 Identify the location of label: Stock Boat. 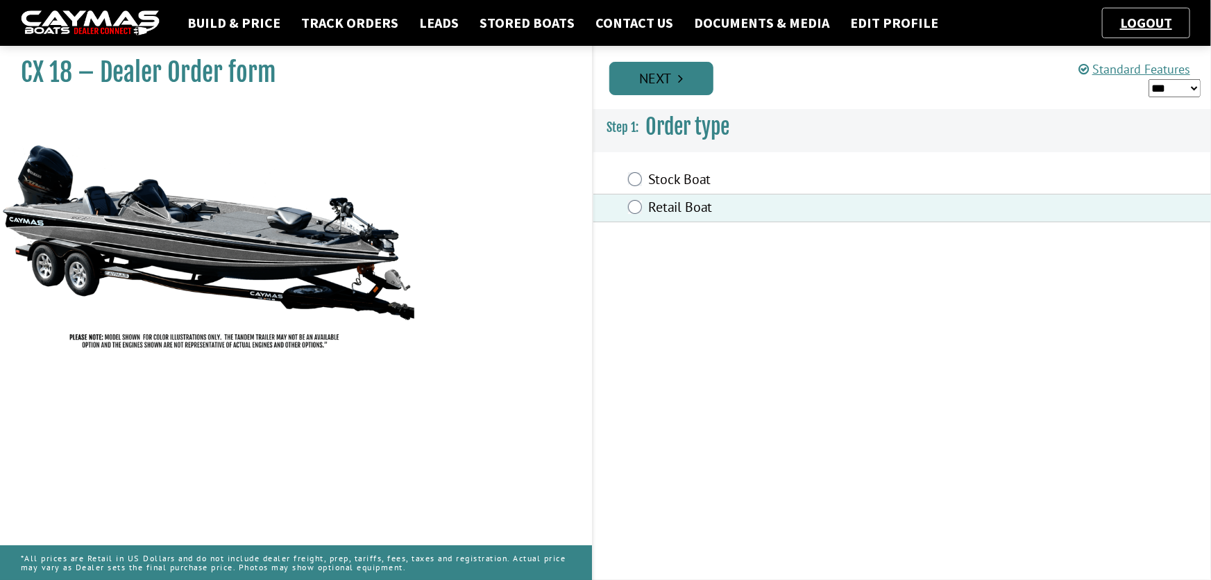
(818, 180).